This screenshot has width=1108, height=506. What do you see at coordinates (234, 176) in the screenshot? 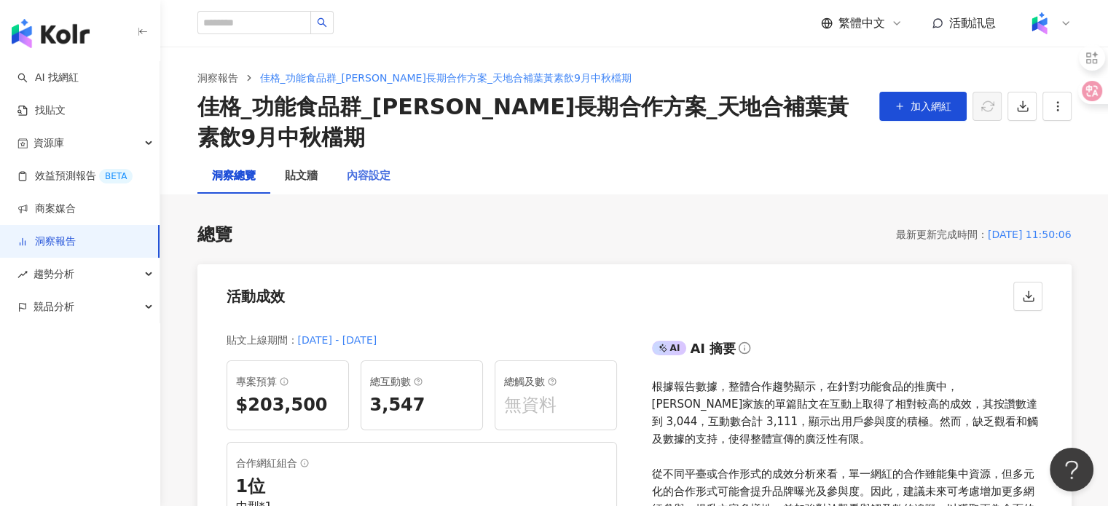
I see `div: 洞察總覽` at bounding box center [234, 176].